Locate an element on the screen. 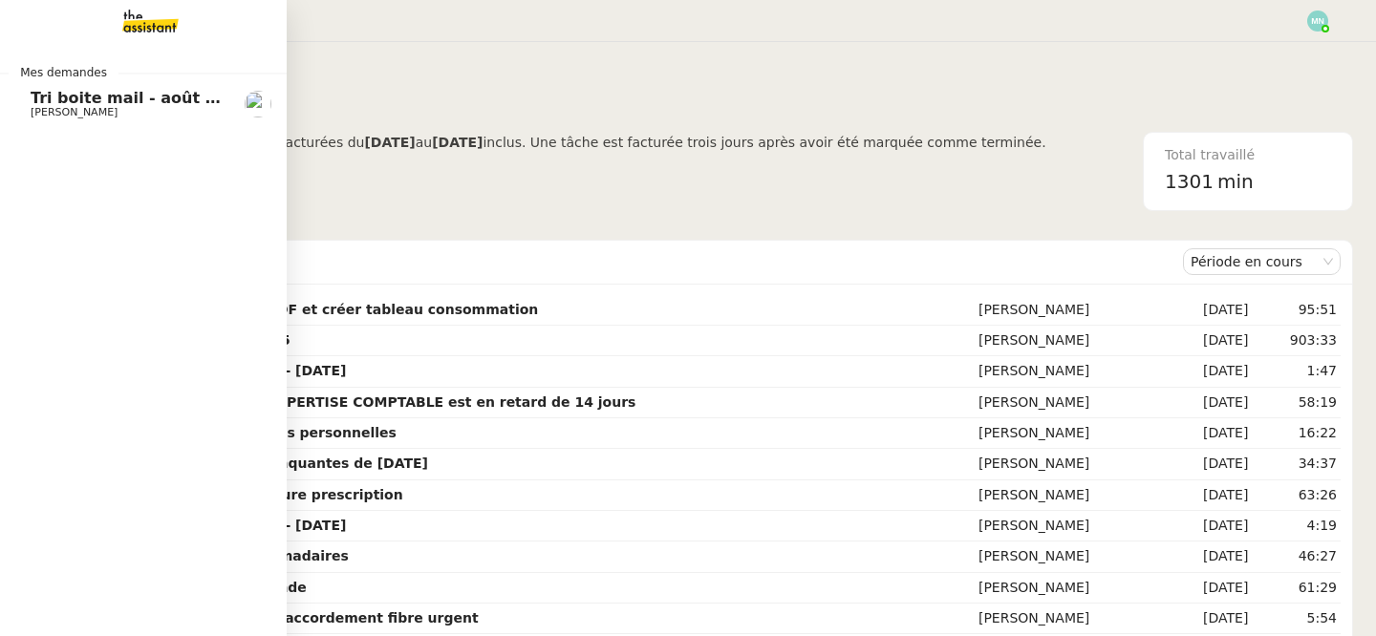 The height and width of the screenshot is (636, 1376). nz-select-item: Période en cours is located at coordinates (1261, 262).